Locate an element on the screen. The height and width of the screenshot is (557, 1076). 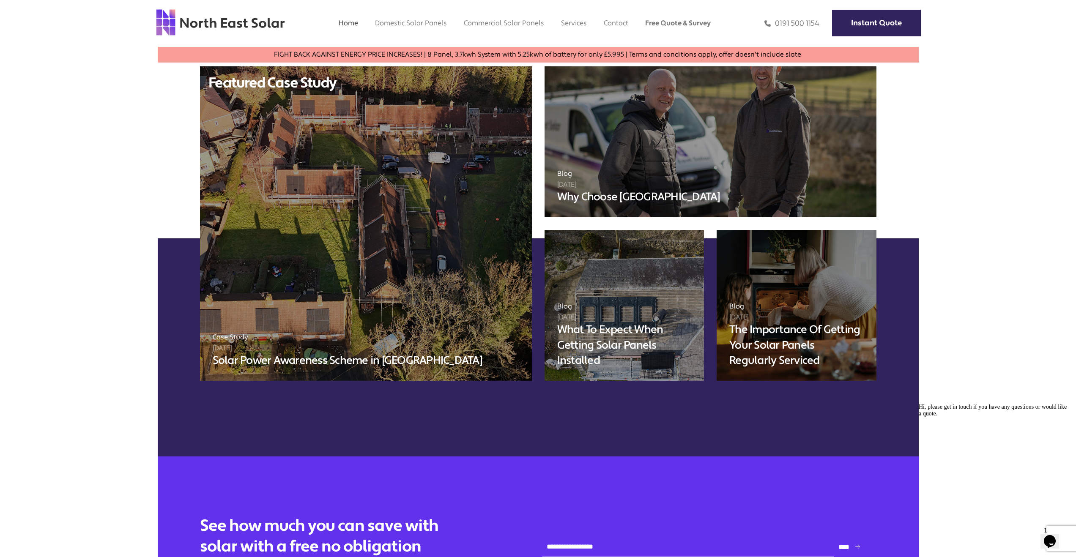
h3: What To Expect When Getting Solar Panels Installed is located at coordinates (625, 345).